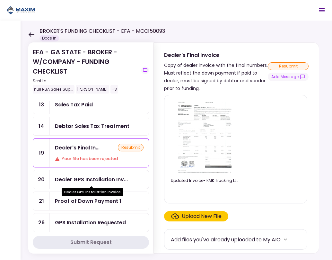 The height and width of the screenshot is (260, 332). I want to click on div: Submit Request, so click(91, 242).